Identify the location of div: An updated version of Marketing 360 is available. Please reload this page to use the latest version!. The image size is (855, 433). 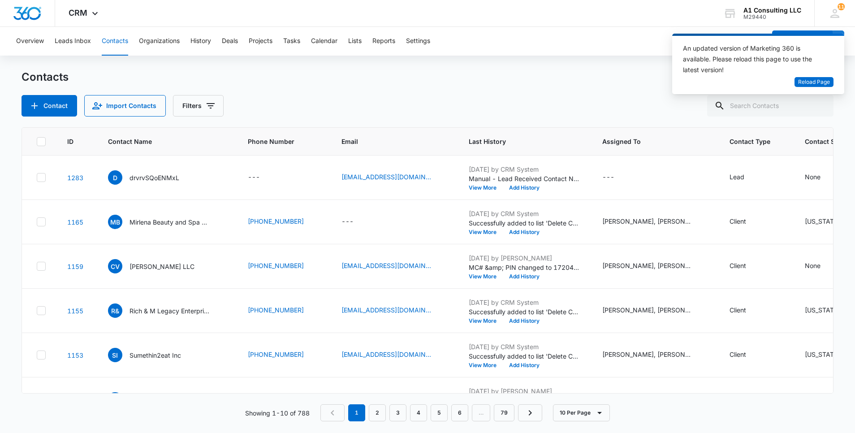
(753, 59).